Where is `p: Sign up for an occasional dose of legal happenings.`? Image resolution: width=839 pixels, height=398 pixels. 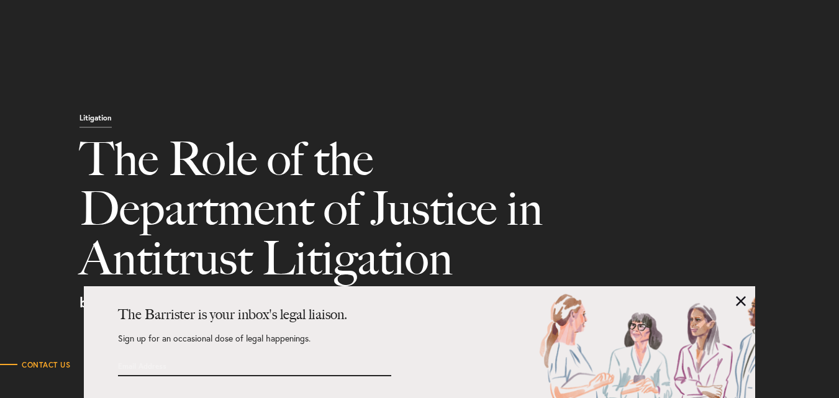 p: Sign up for an occasional dose of legal happenings. is located at coordinates (255, 345).